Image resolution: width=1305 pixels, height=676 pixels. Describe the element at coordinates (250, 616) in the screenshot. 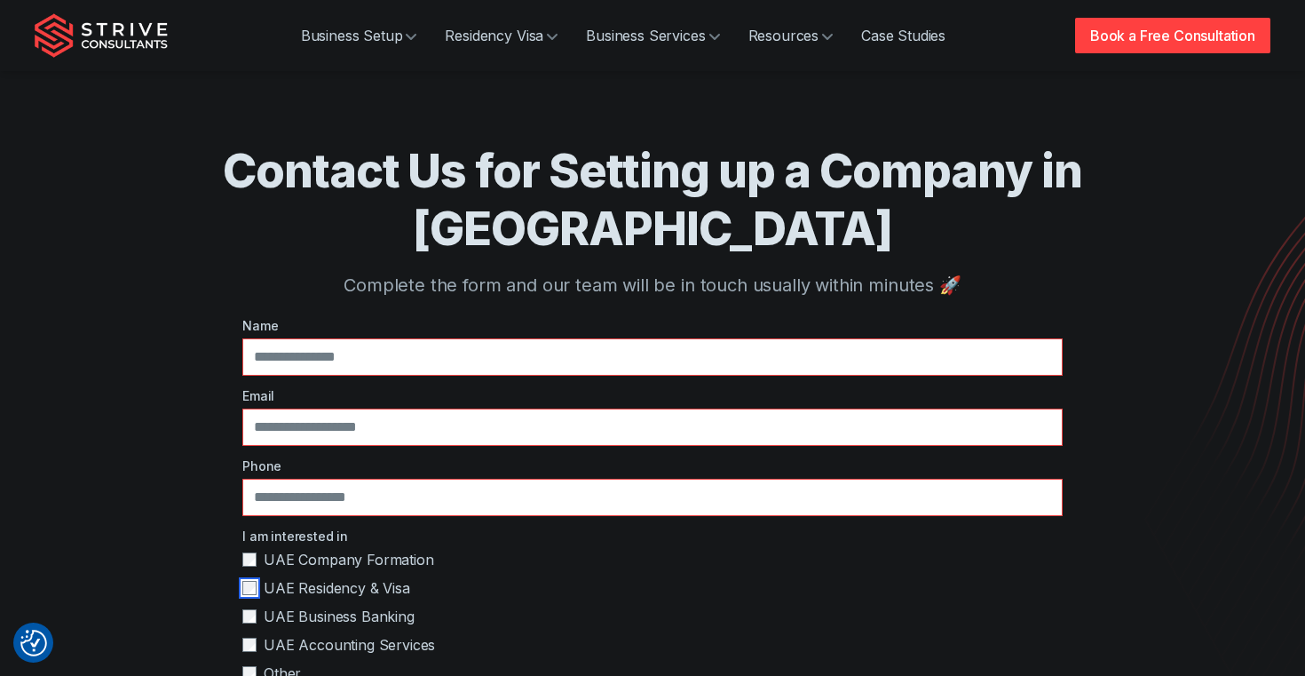

I see `input: UAE Business Banking` at that location.